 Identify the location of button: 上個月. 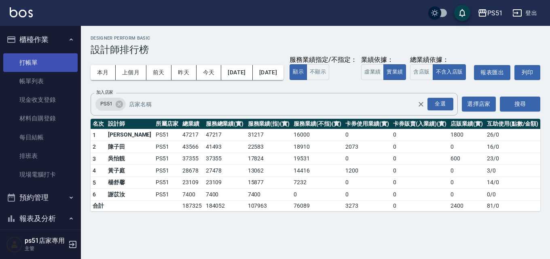
(131, 72).